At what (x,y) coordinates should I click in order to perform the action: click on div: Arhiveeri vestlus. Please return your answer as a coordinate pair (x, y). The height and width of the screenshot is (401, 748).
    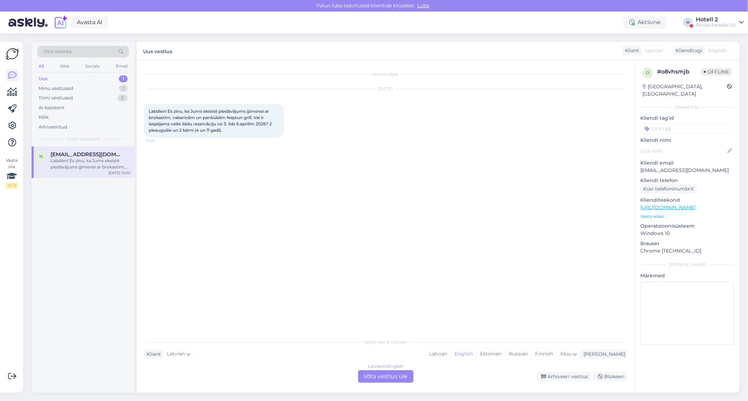
    Looking at the image, I should click on (564, 377).